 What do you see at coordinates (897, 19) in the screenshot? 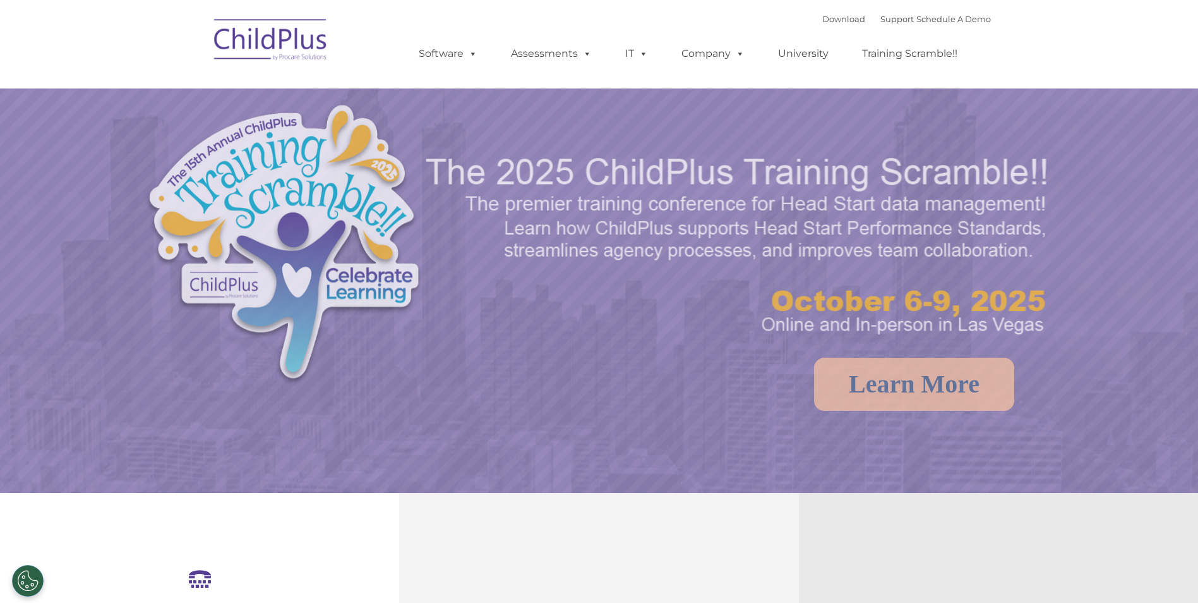
I see `a: Support` at bounding box center [897, 19].